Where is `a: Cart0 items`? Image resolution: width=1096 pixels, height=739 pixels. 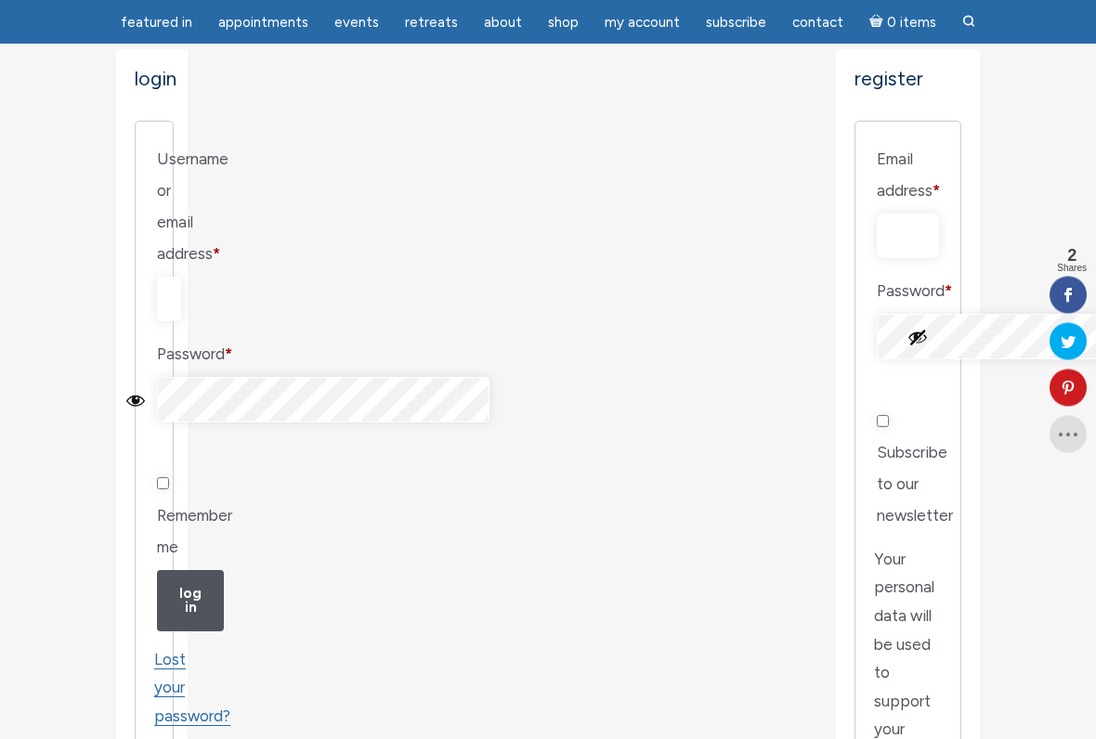 a: Cart0 items is located at coordinates (903, 21).